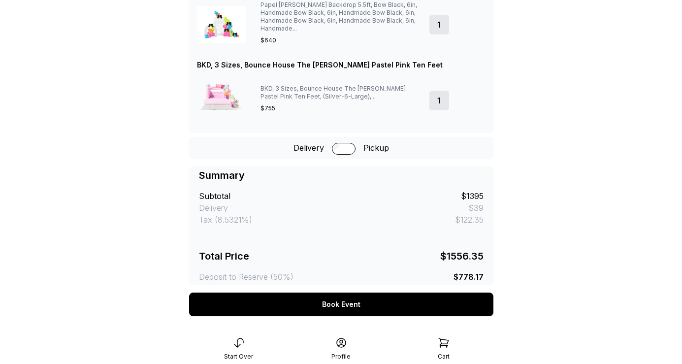 Image resolution: width=682 pixels, height=364 pixels. I want to click on div: Delivery, so click(213, 208).